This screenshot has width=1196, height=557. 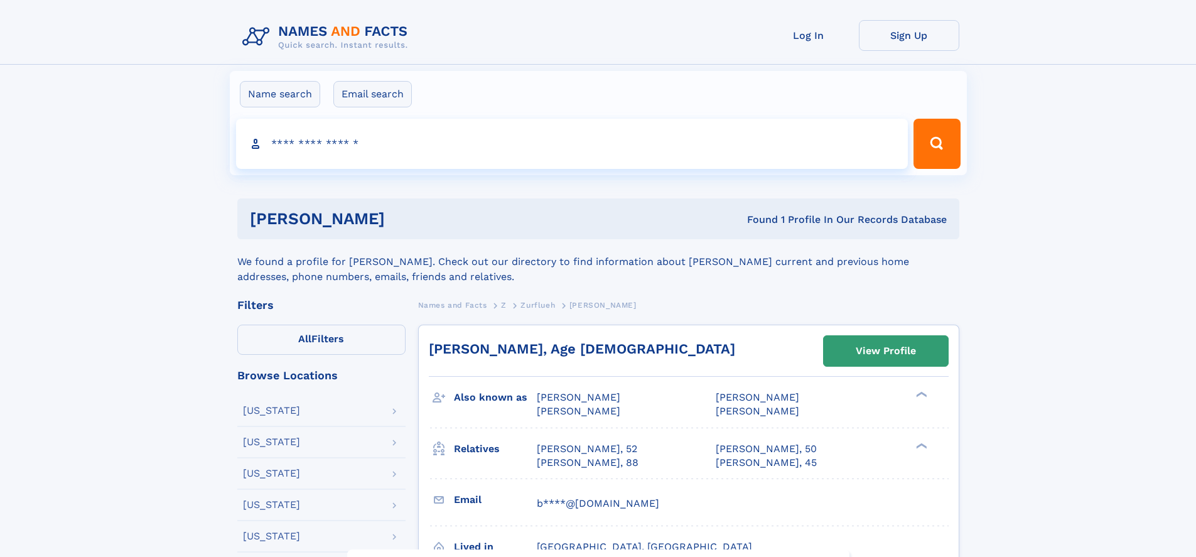 I want to click on span: Z, so click(x=503, y=305).